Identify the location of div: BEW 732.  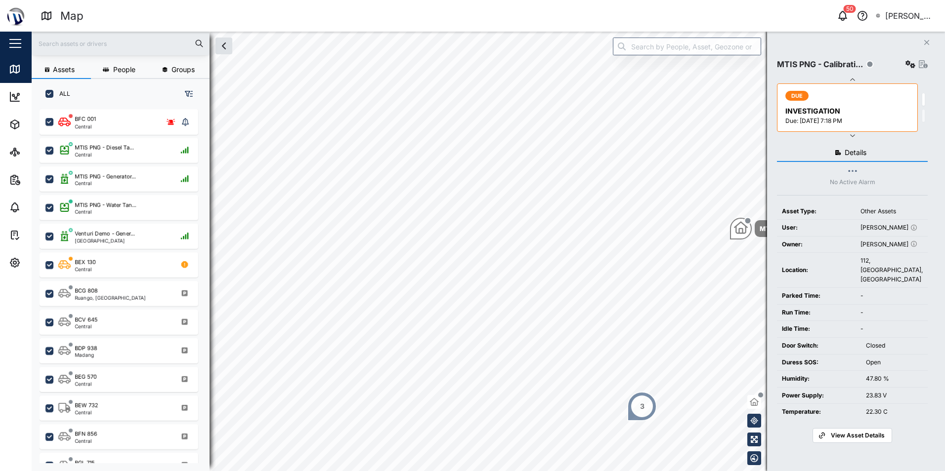
(86, 406).